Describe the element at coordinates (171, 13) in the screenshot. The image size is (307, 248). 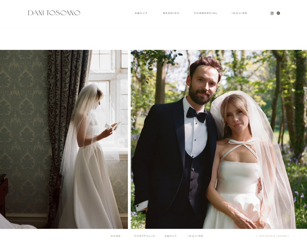
I see `a: wedding` at that location.